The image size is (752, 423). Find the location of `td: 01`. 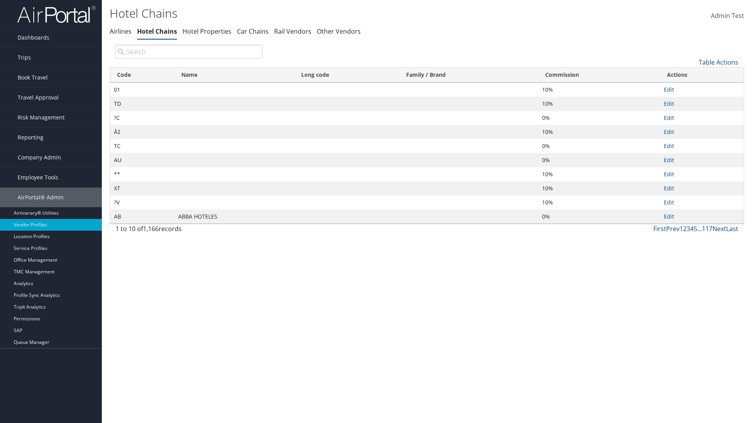

td: 01 is located at coordinates (142, 90).